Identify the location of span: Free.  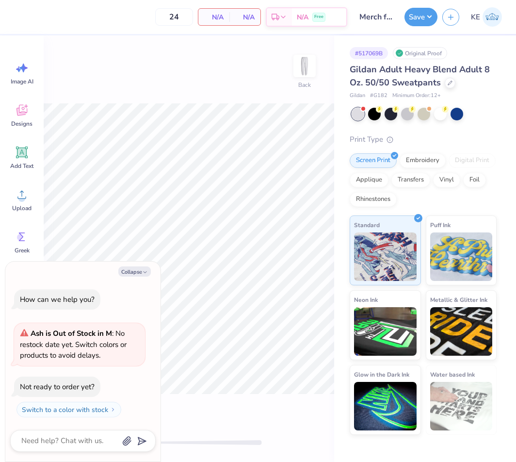
(319, 17).